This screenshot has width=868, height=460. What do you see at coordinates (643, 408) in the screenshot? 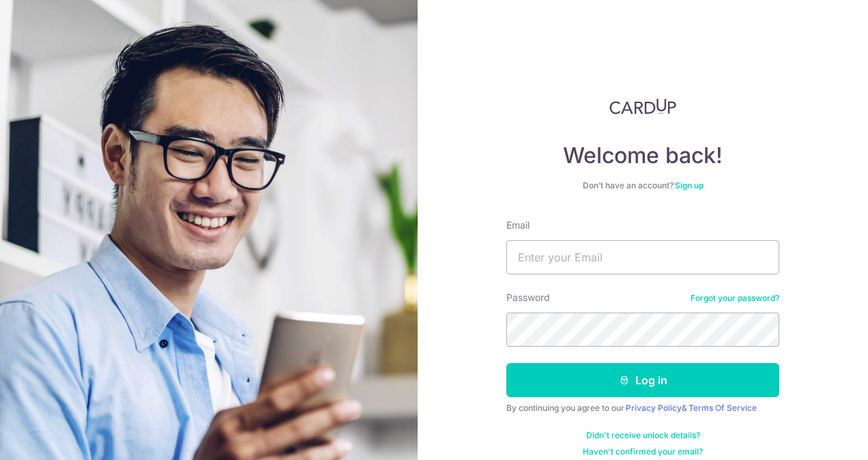
I see `div: By continuing you agree to our &` at bounding box center [643, 408].